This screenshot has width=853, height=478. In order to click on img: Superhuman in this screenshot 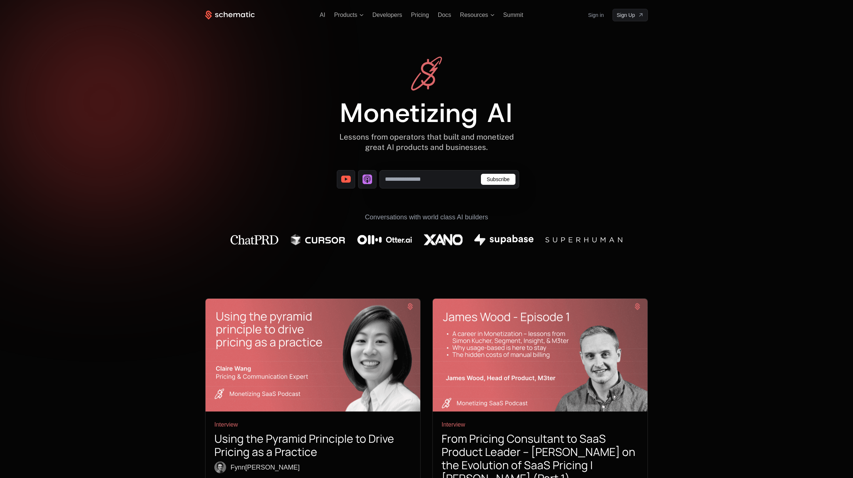, I will do `click(584, 240)`.